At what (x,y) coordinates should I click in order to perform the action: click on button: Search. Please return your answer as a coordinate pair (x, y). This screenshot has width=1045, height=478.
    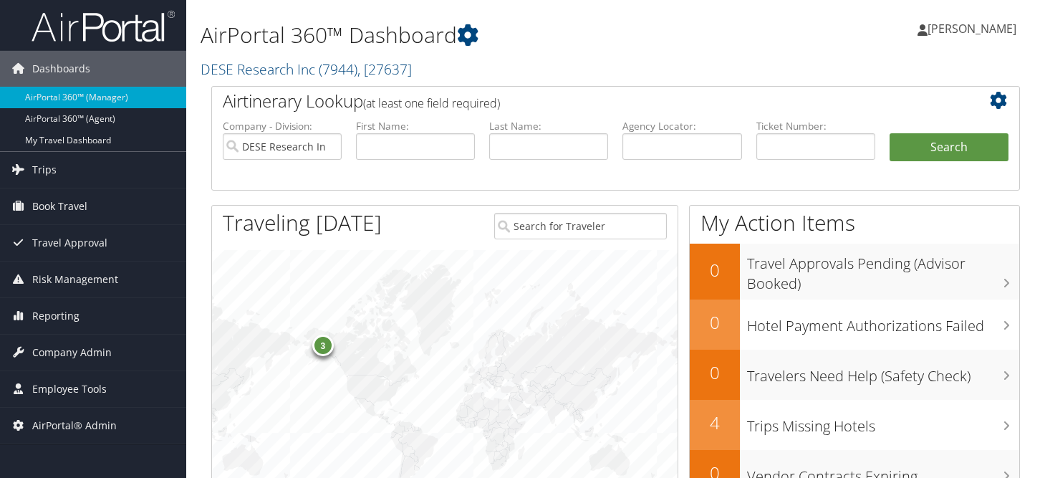
    Looking at the image, I should click on (949, 148).